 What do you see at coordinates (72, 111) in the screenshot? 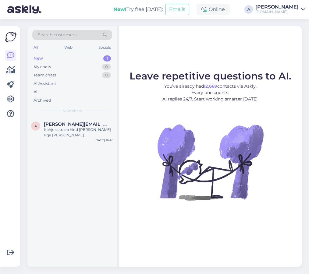
I see `span: New chats` at bounding box center [72, 111].